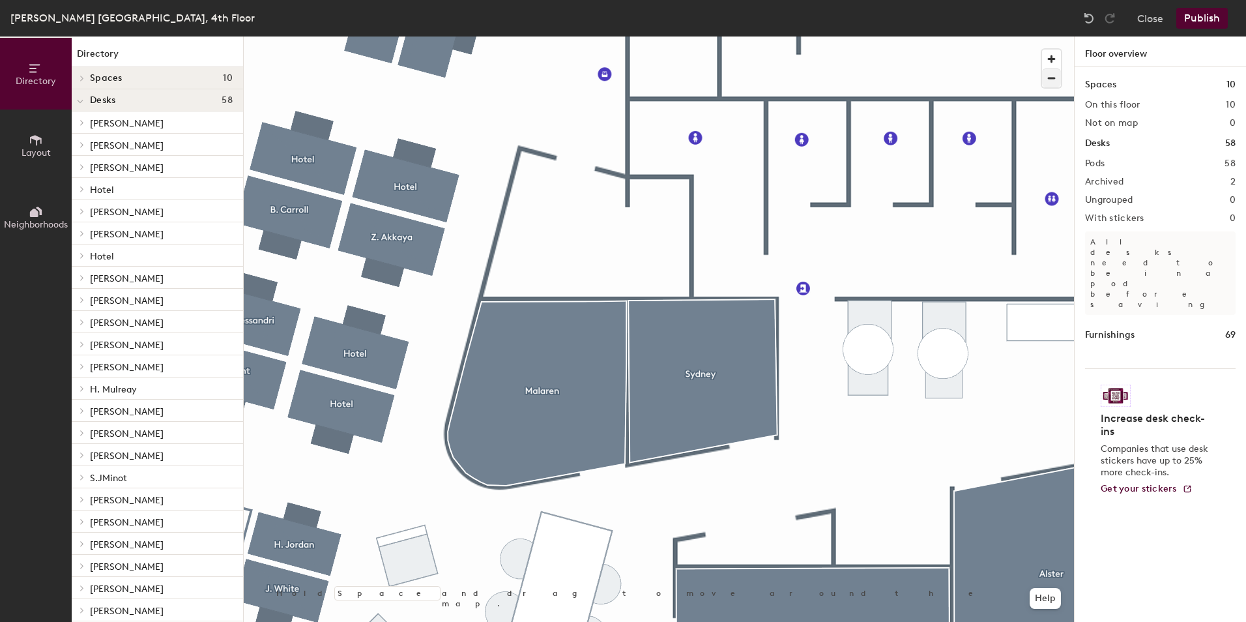  Describe the element at coordinates (227, 78) in the screenshot. I see `span: 10` at that location.